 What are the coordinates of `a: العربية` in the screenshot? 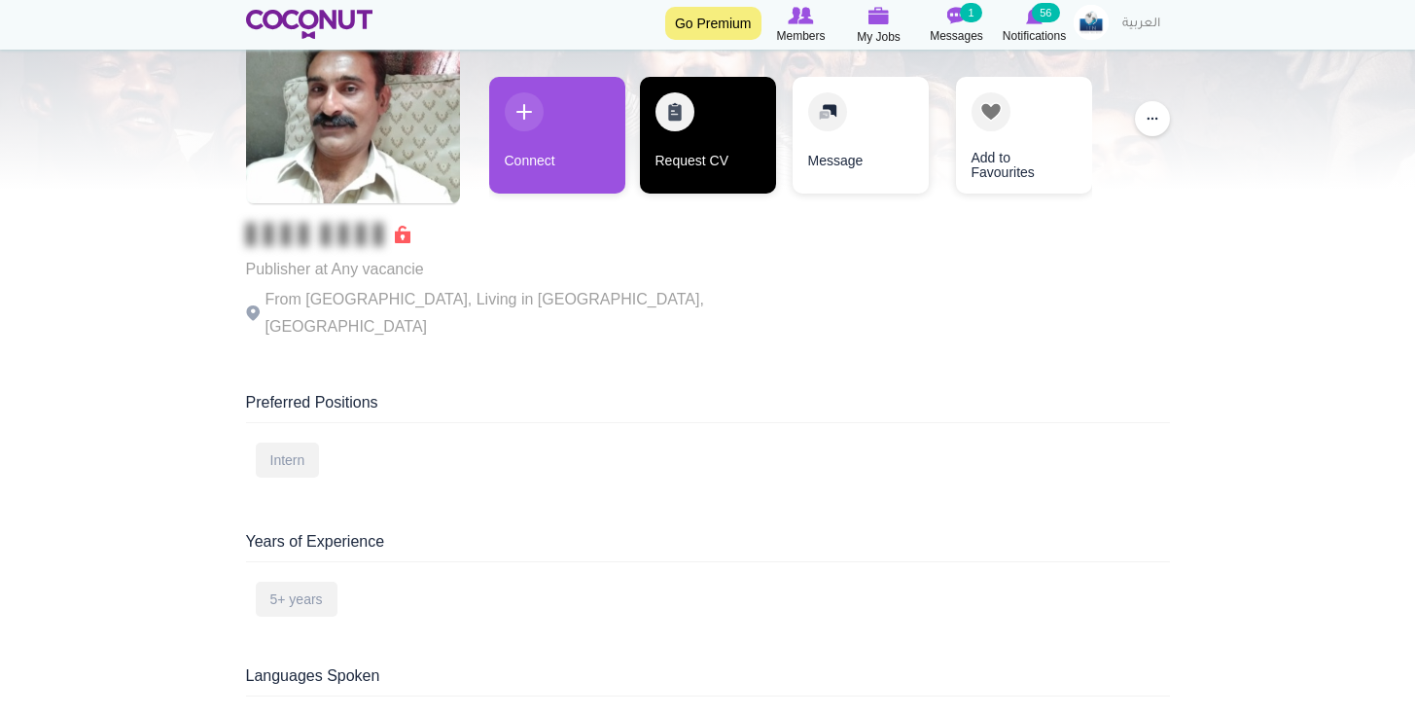 It's located at (1141, 24).